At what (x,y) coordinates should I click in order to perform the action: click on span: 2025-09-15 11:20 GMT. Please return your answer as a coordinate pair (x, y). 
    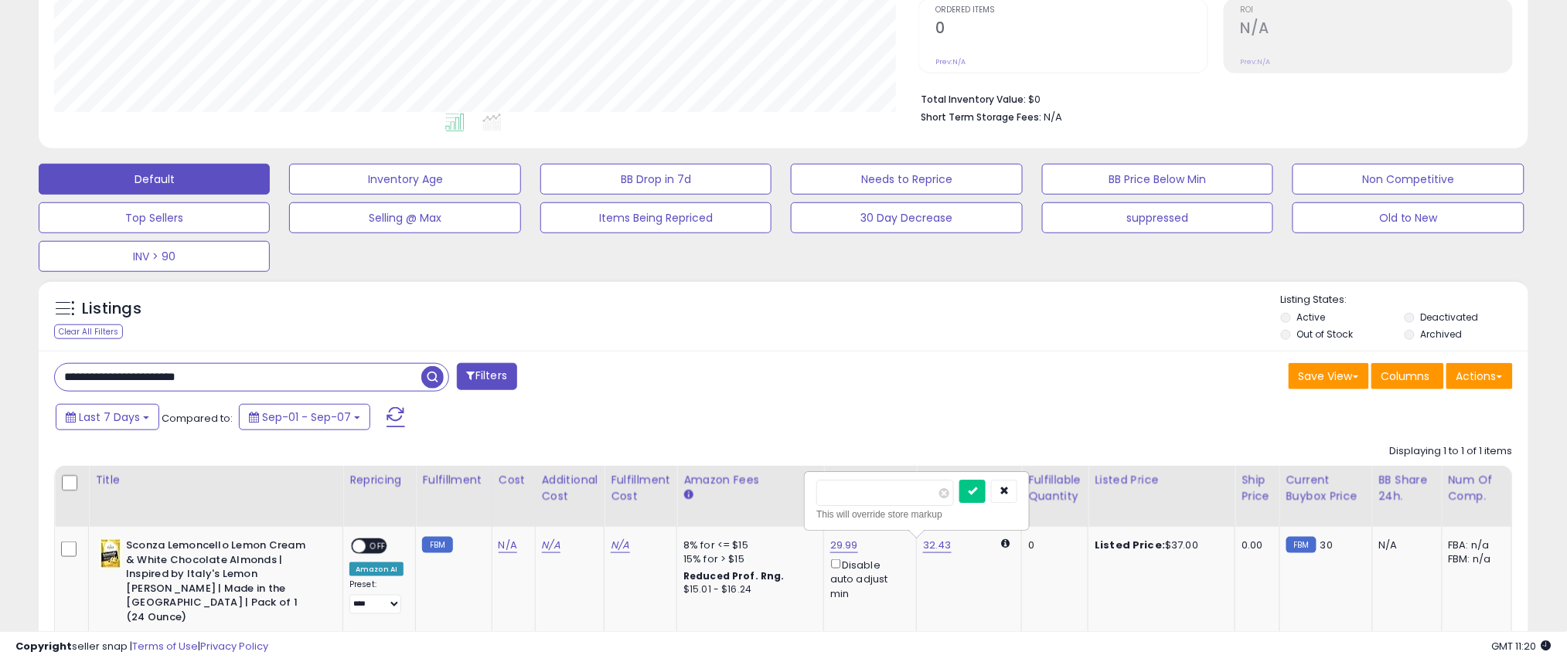
    Looking at the image, I should click on (1521, 646).